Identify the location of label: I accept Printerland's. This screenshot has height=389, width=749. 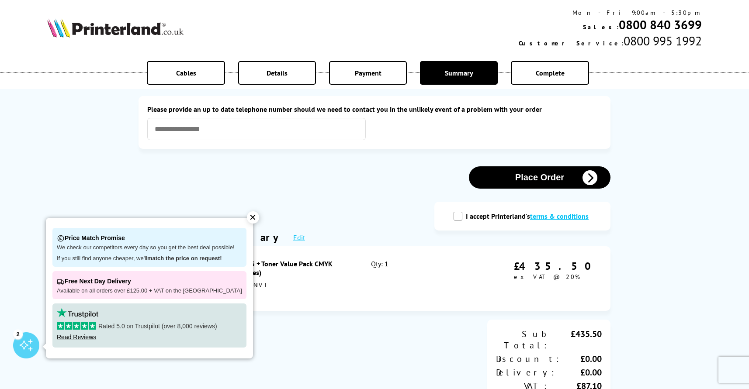
(529, 216).